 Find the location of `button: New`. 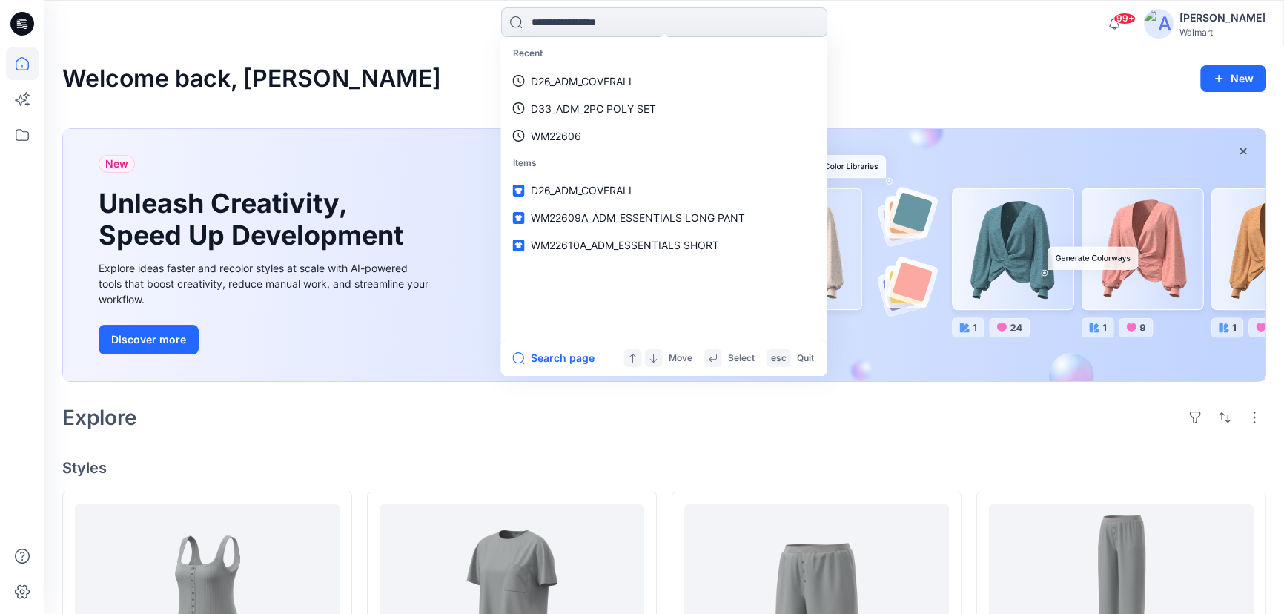

button: New is located at coordinates (1233, 79).